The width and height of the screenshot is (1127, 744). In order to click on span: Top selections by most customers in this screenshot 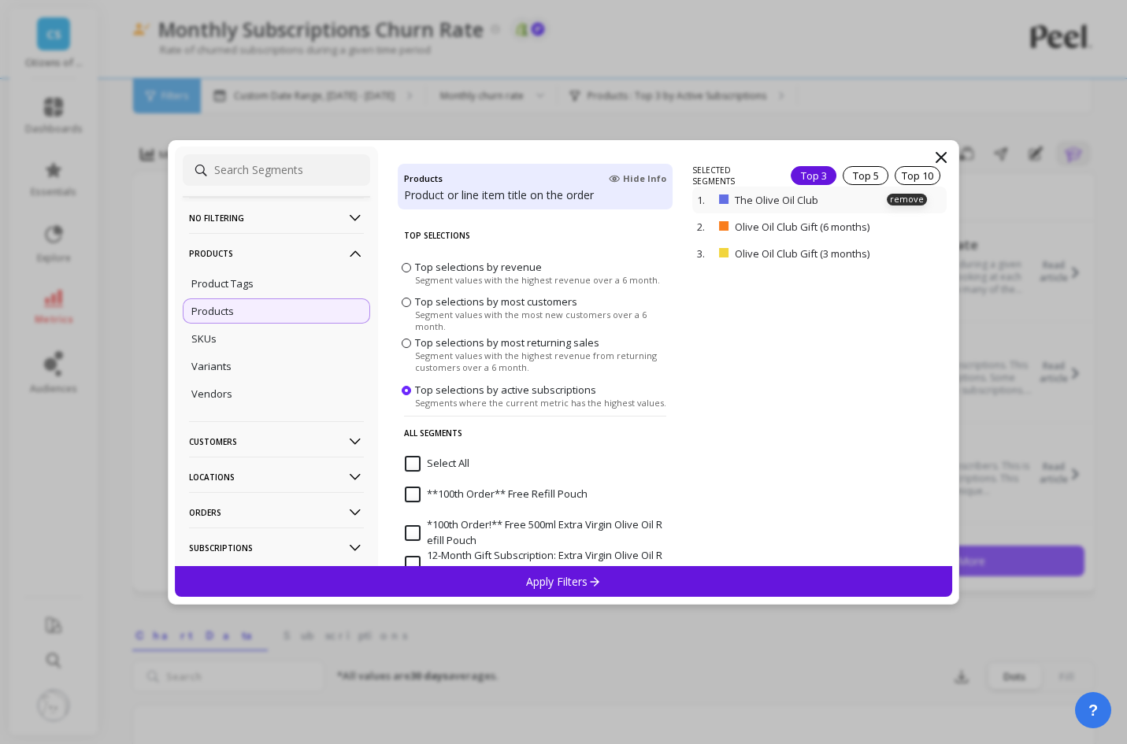, I will do `click(496, 302)`.